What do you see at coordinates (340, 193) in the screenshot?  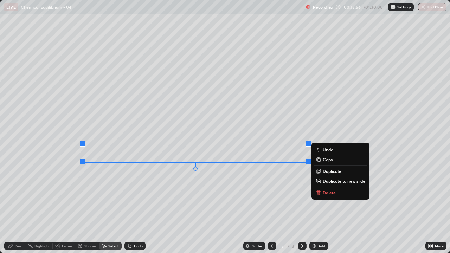 I see `button: Delete` at bounding box center [340, 193].